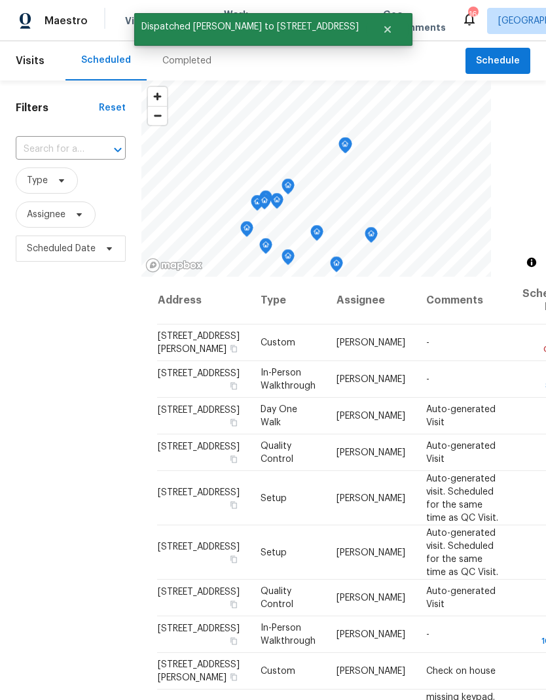  Describe the element at coordinates (52, 149) in the screenshot. I see `input: Search for an address...` at that location.